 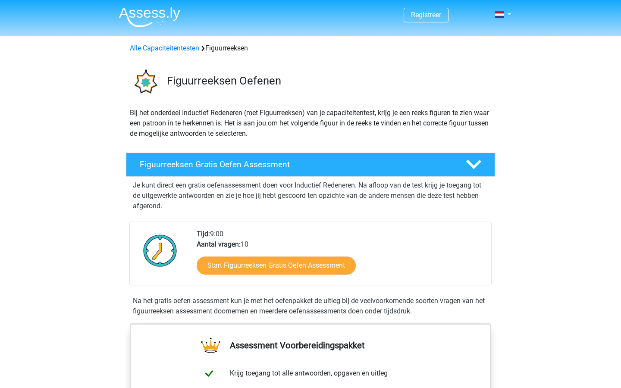 What do you see at coordinates (311, 165) in the screenshot?
I see `a: Figuurreeksen Gratis Oefen Assessment` at bounding box center [311, 165].